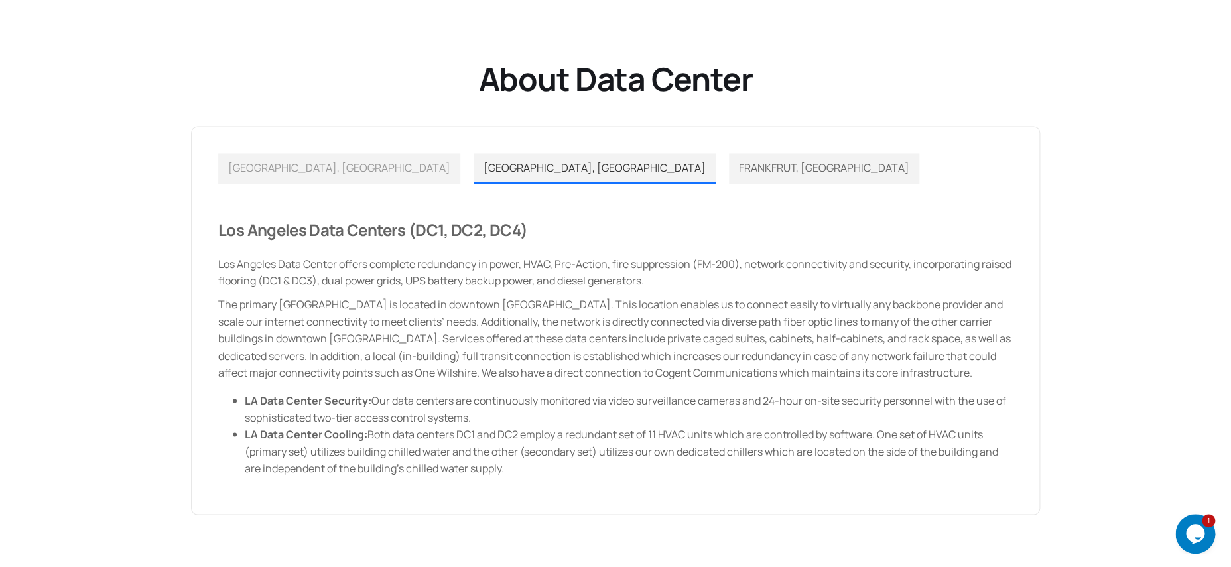  What do you see at coordinates (306, 434) in the screenshot?
I see `strong: LA Data Center Cooling:` at bounding box center [306, 434].